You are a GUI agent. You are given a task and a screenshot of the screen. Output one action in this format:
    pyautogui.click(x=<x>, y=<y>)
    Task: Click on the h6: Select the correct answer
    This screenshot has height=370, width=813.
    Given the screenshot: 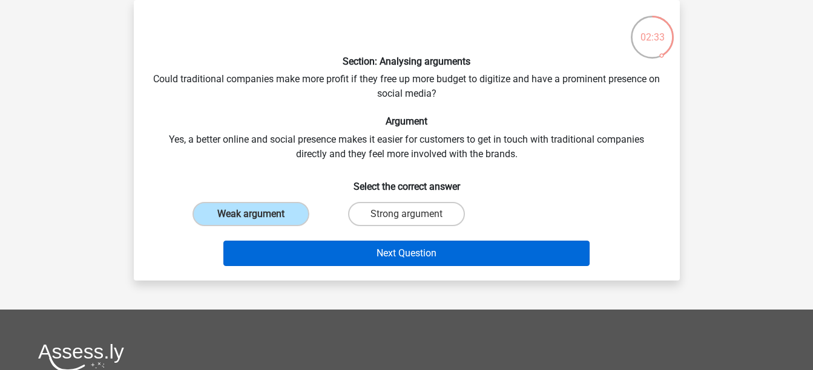 What is the action you would take?
    pyautogui.click(x=407, y=182)
    